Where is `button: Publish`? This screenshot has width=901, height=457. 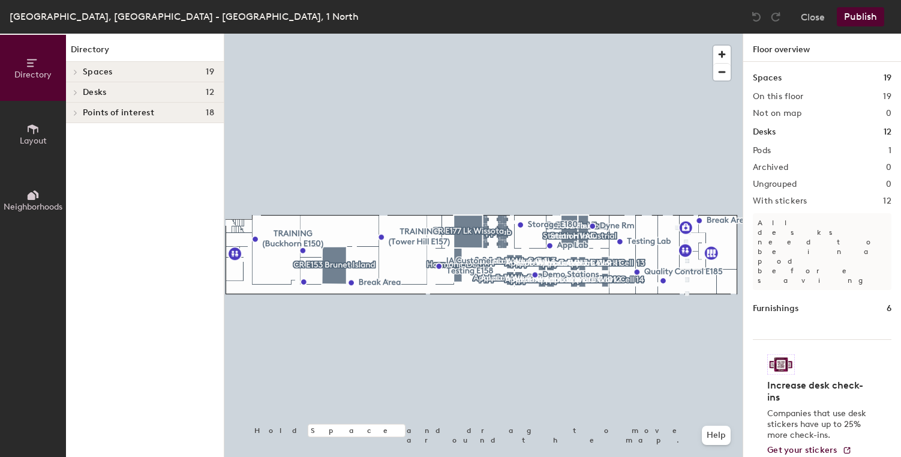
button: Publish is located at coordinates (860, 17).